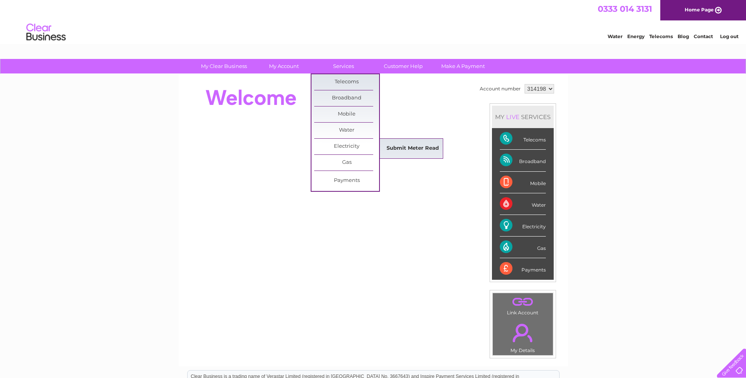 The image size is (746, 378). What do you see at coordinates (523, 226) in the screenshot?
I see `div: Electricity` at bounding box center [523, 226].